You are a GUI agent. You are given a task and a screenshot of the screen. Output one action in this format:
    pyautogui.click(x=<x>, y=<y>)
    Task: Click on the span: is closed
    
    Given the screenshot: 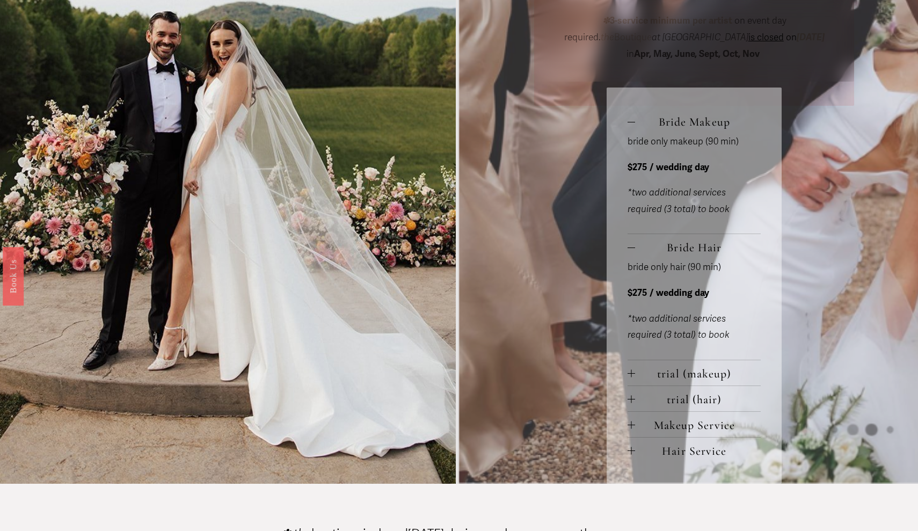 What is the action you would take?
    pyautogui.click(x=766, y=37)
    